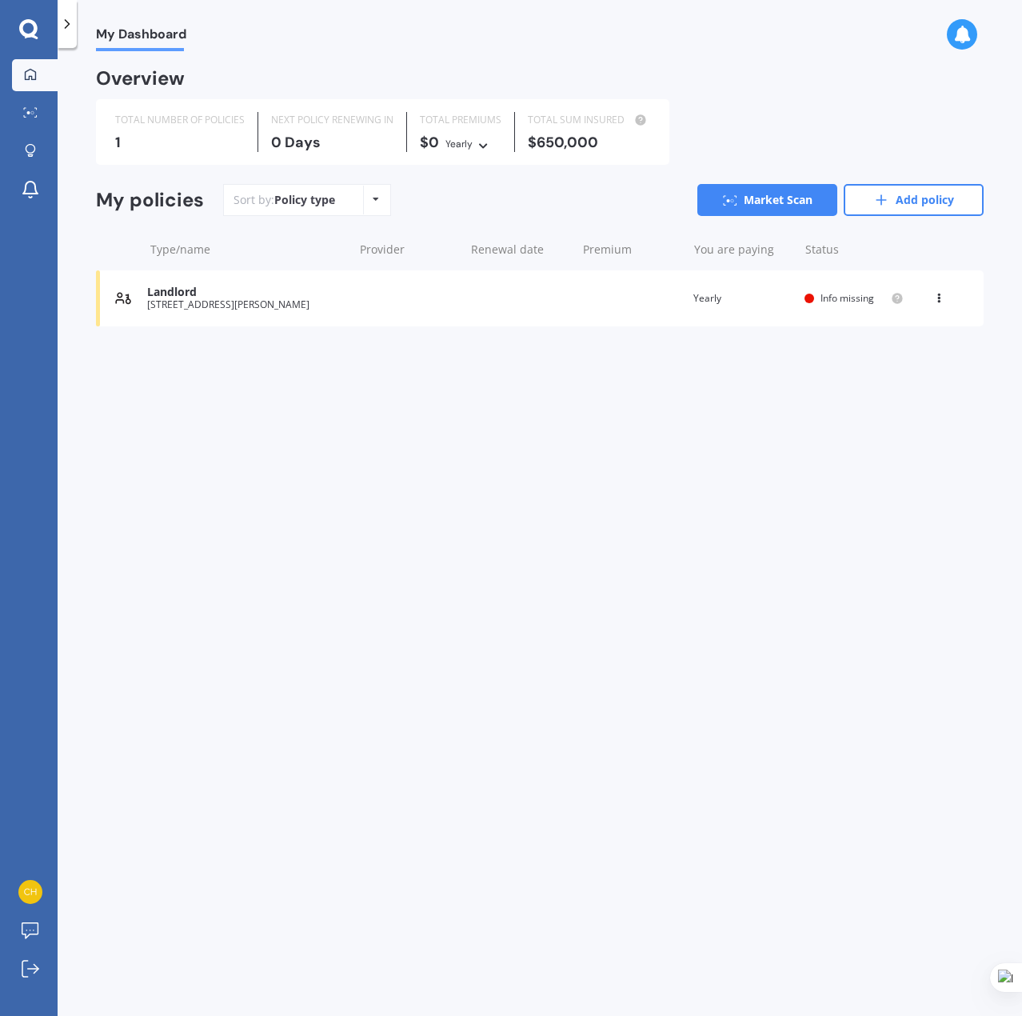 This screenshot has width=1022, height=1016. I want to click on div: $0, so click(461, 143).